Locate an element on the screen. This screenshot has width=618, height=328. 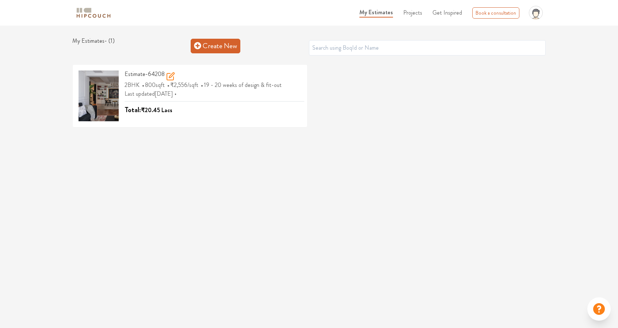
span: Total: is located at coordinates (133, 110).